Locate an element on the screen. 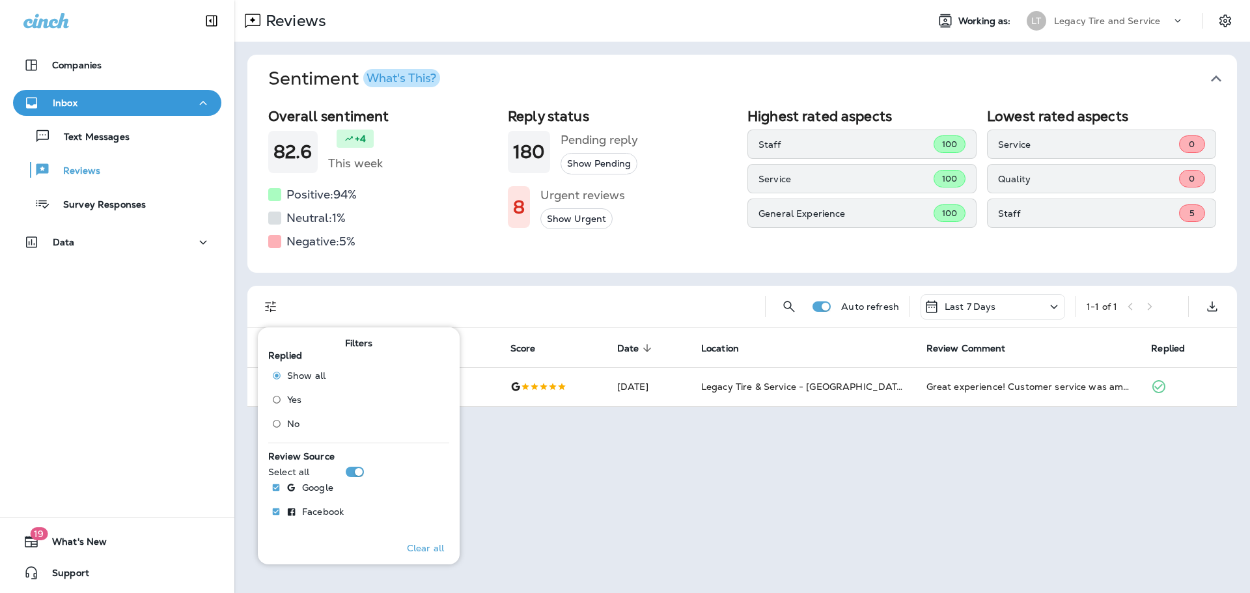  span: No is located at coordinates (293, 424).